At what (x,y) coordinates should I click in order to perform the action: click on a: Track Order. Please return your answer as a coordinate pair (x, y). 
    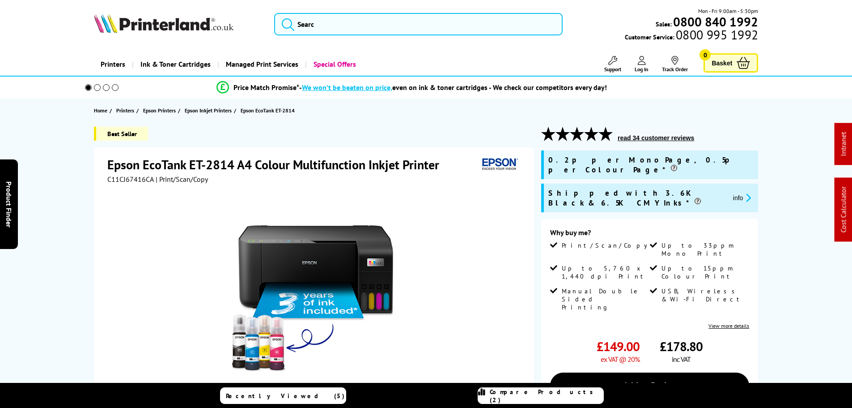
    Looking at the image, I should click on (675, 64).